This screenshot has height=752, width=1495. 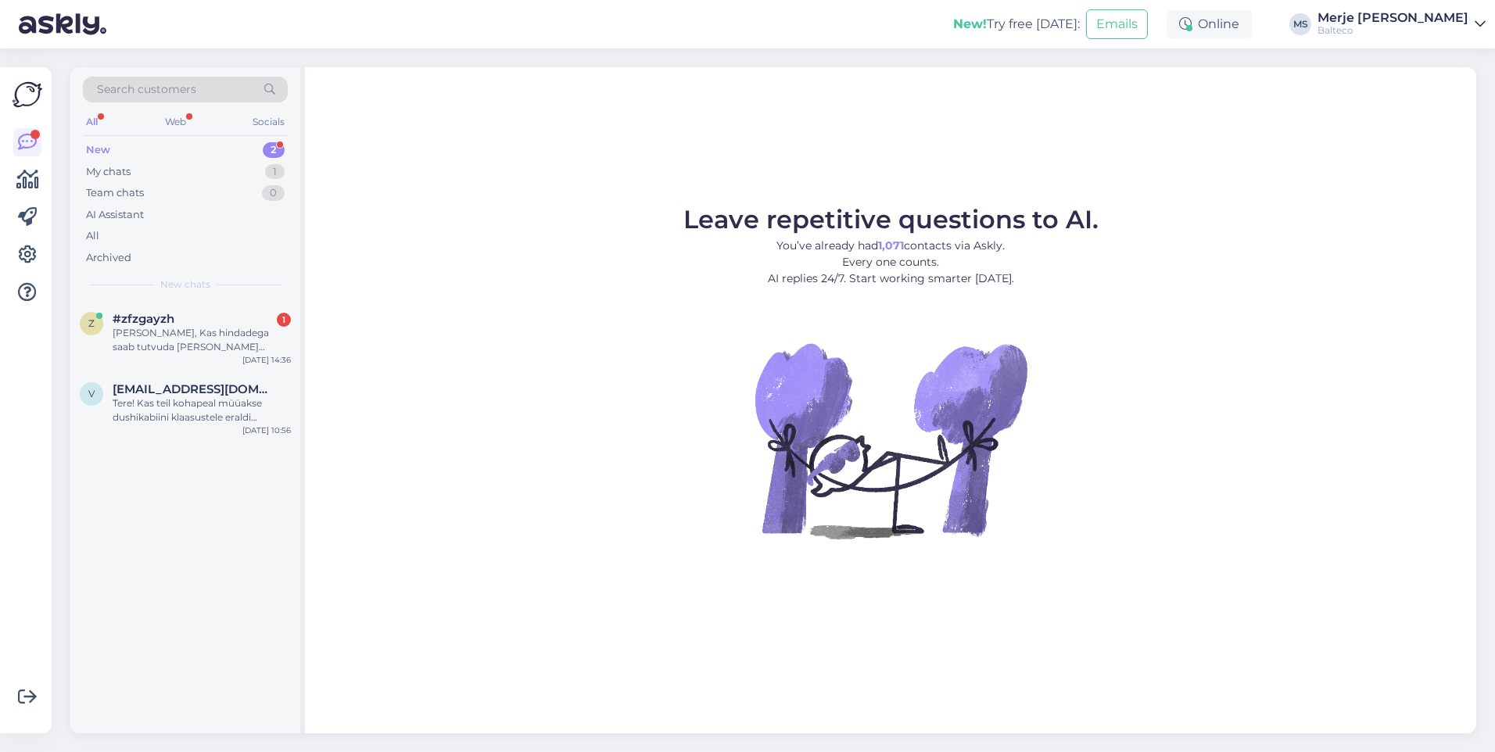 I want to click on span: vlad13678@gmail.com, so click(x=194, y=389).